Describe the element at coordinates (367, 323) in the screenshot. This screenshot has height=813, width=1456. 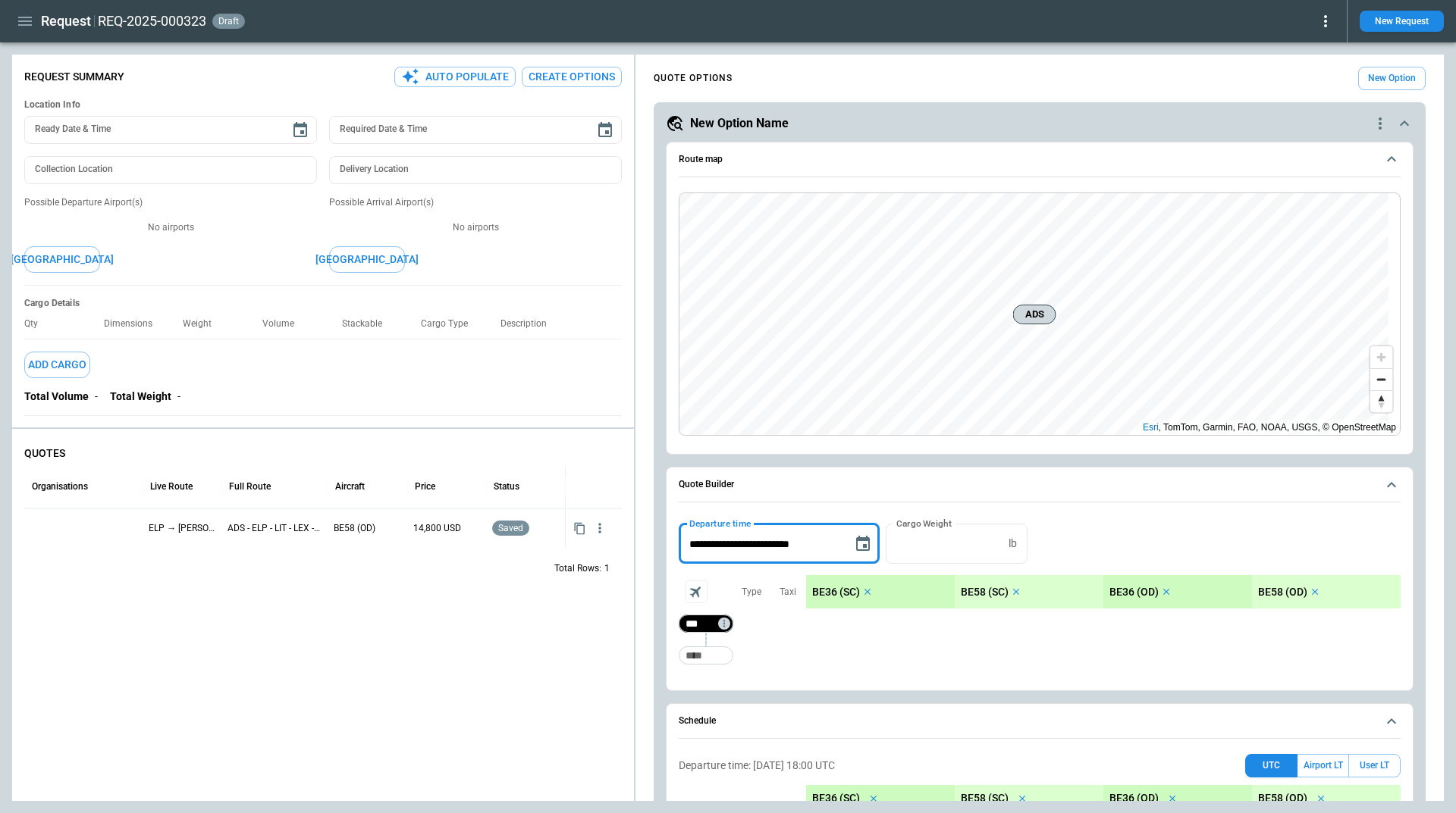
I see `p: Stackable` at that location.